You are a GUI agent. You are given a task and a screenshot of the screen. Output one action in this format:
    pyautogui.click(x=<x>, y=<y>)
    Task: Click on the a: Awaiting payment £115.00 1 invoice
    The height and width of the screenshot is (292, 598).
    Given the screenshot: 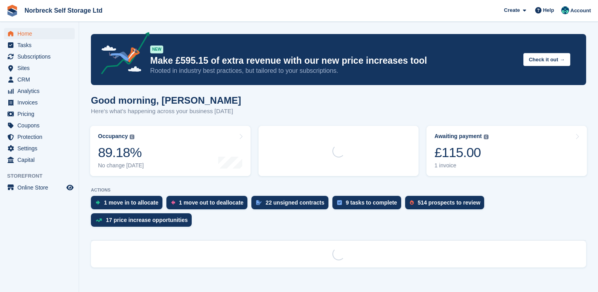 What is the action you would take?
    pyautogui.click(x=507, y=151)
    